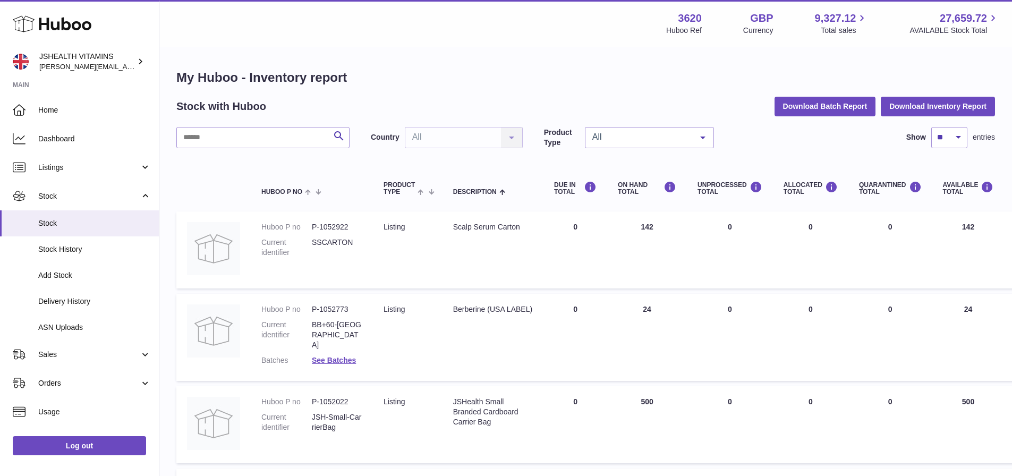 The image size is (1012, 476). I want to click on dd: JSH-Small-CarrierBag, so click(337, 422).